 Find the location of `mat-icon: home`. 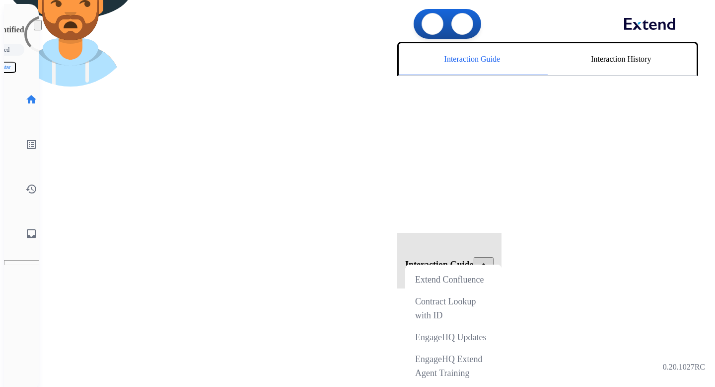

mat-icon: home is located at coordinates (31, 99).